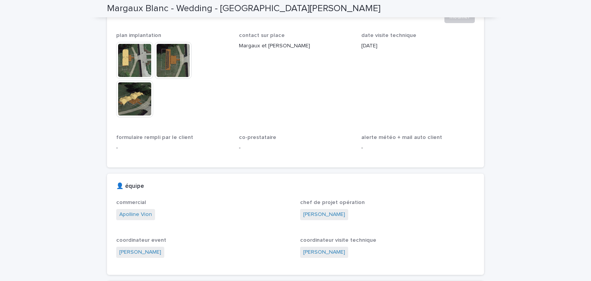 The width and height of the screenshot is (591, 281). What do you see at coordinates (131, 203) in the screenshot?
I see `span: commercial` at bounding box center [131, 203].